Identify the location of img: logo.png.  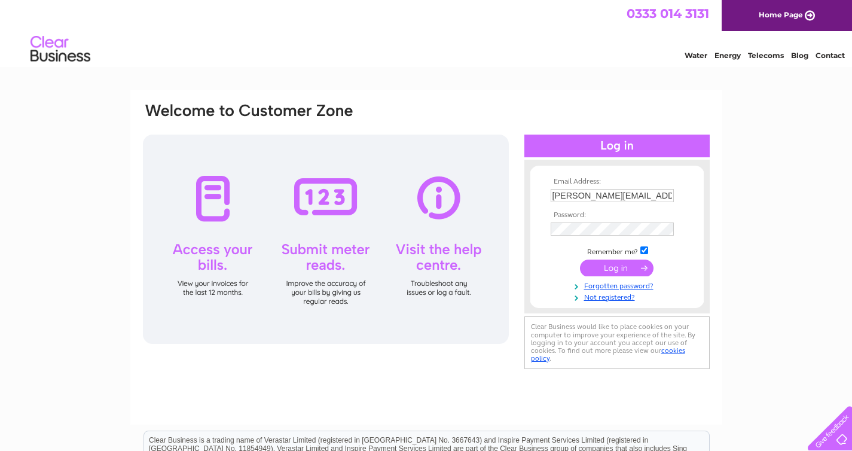
(60, 49).